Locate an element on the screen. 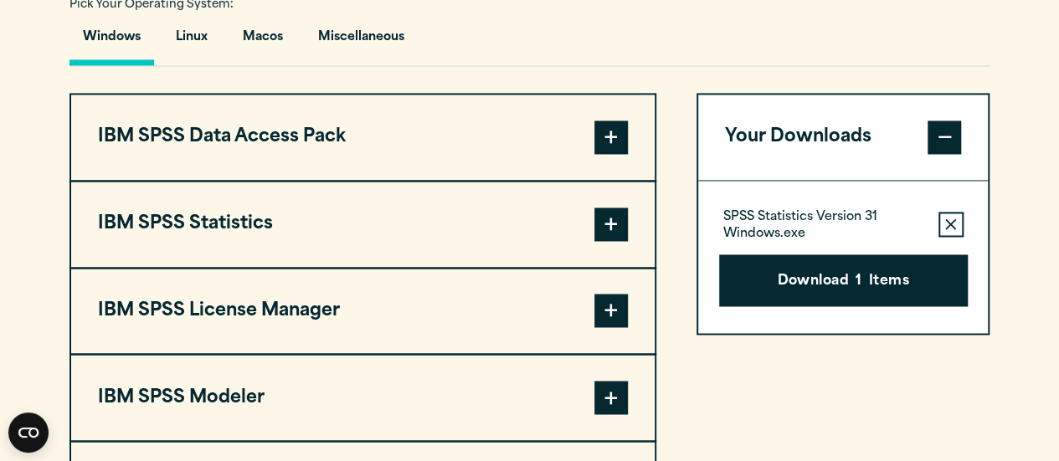  button: Linux is located at coordinates (192, 41).